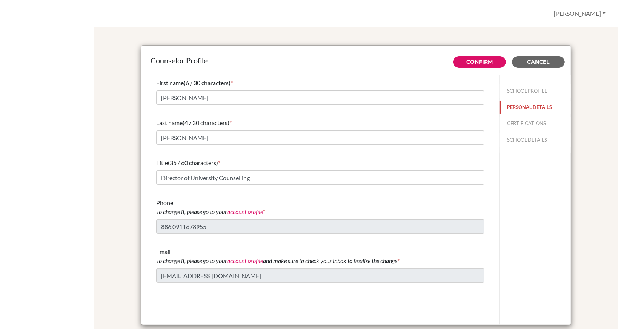 This screenshot has height=329, width=618. I want to click on span: Title, so click(162, 163).